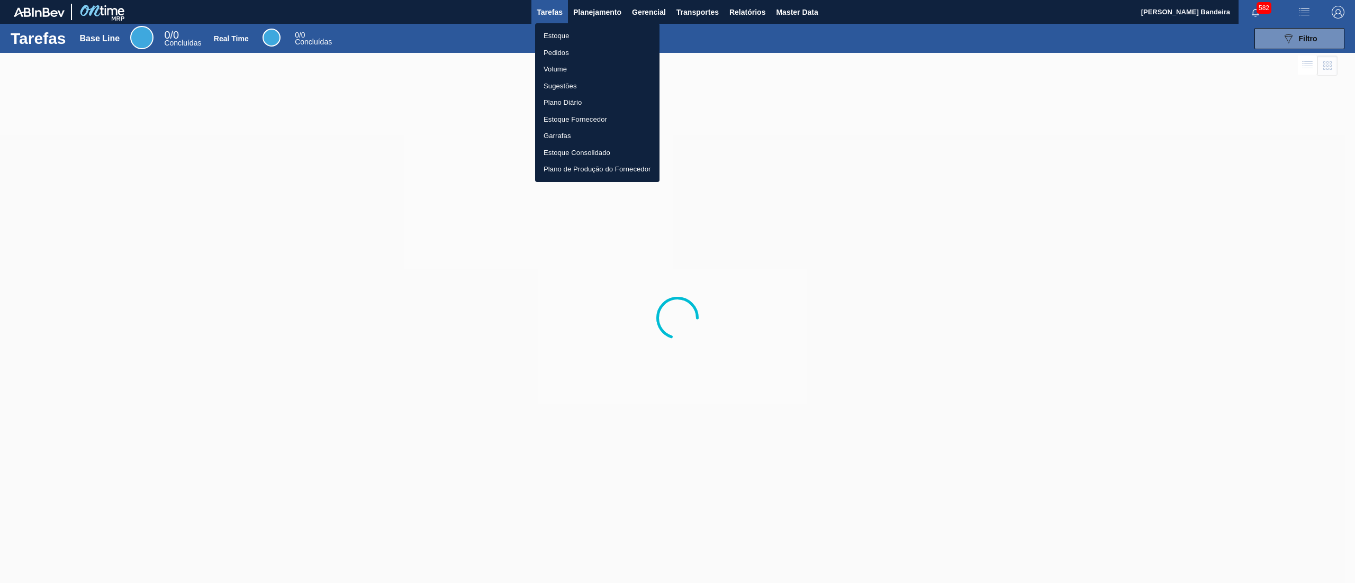 This screenshot has width=1355, height=583. I want to click on li: Estoque, so click(597, 36).